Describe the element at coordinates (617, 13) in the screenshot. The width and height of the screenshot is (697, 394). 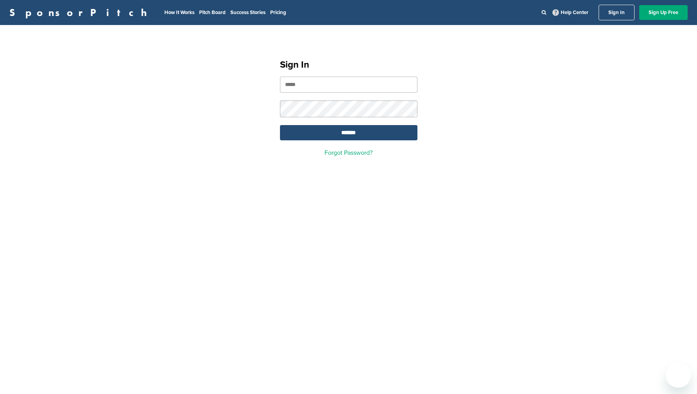
I see `a: Sign In` at that location.